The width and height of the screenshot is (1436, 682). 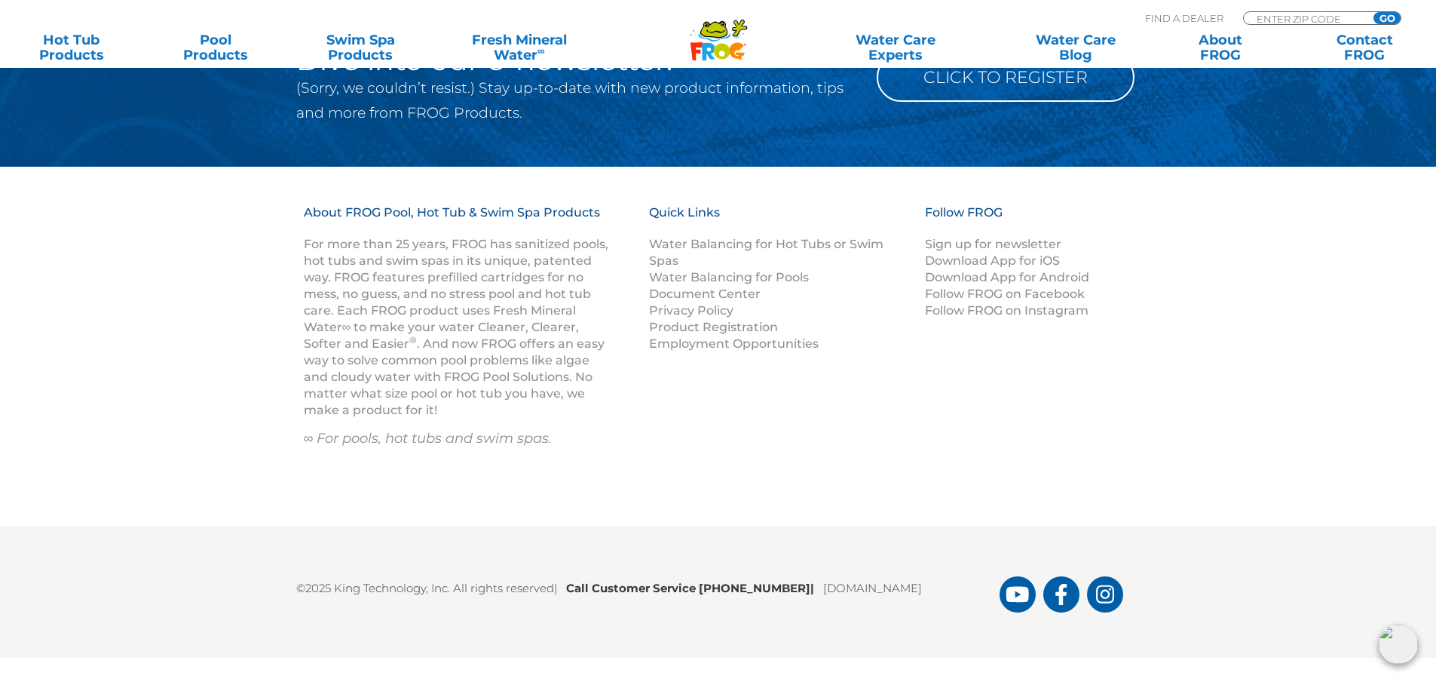 What do you see at coordinates (992, 260) in the screenshot?
I see `a: Download App for iOS` at bounding box center [992, 260].